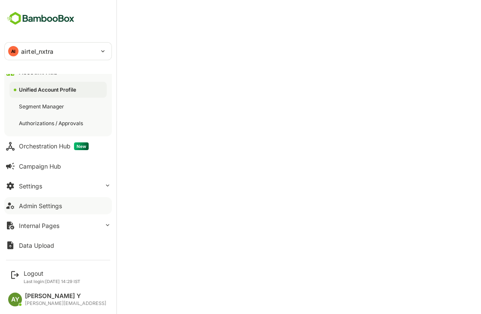 The width and height of the screenshot is (481, 314). What do you see at coordinates (54, 146) in the screenshot?
I see `div: Orchestration Hub` at bounding box center [54, 146].